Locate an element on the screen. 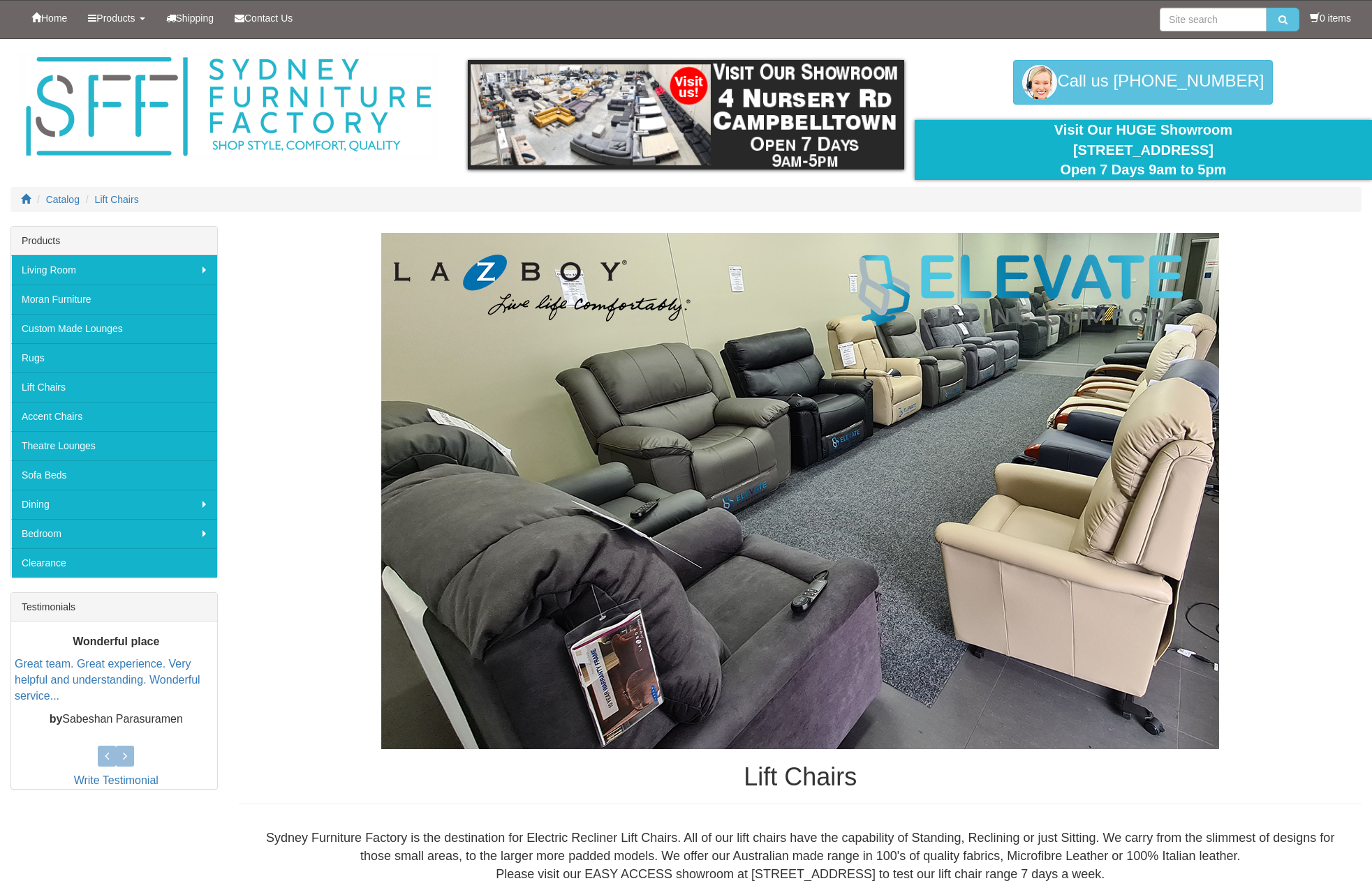 Image resolution: width=1372 pixels, height=881 pixels. a: Theatre Lounges is located at coordinates (114, 446).